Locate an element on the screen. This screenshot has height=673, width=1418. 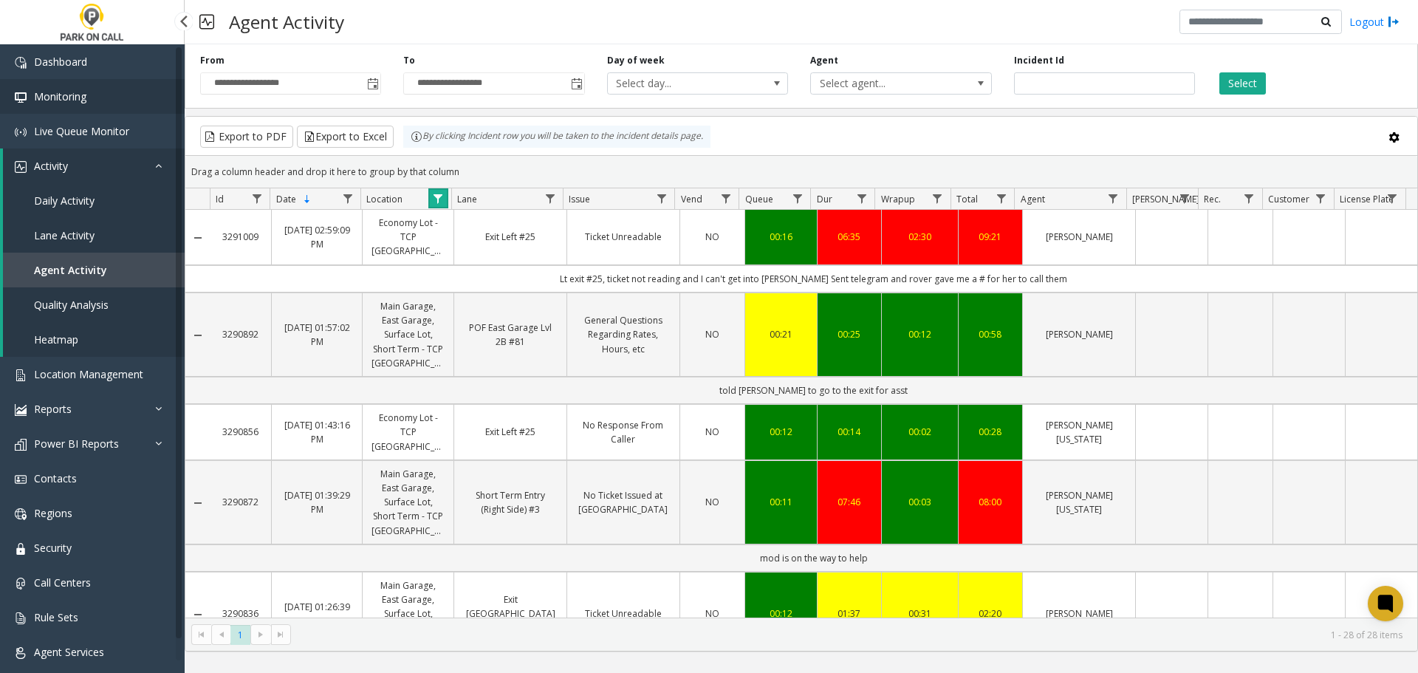
a: Agent Filter Menu is located at coordinates (1113, 198).